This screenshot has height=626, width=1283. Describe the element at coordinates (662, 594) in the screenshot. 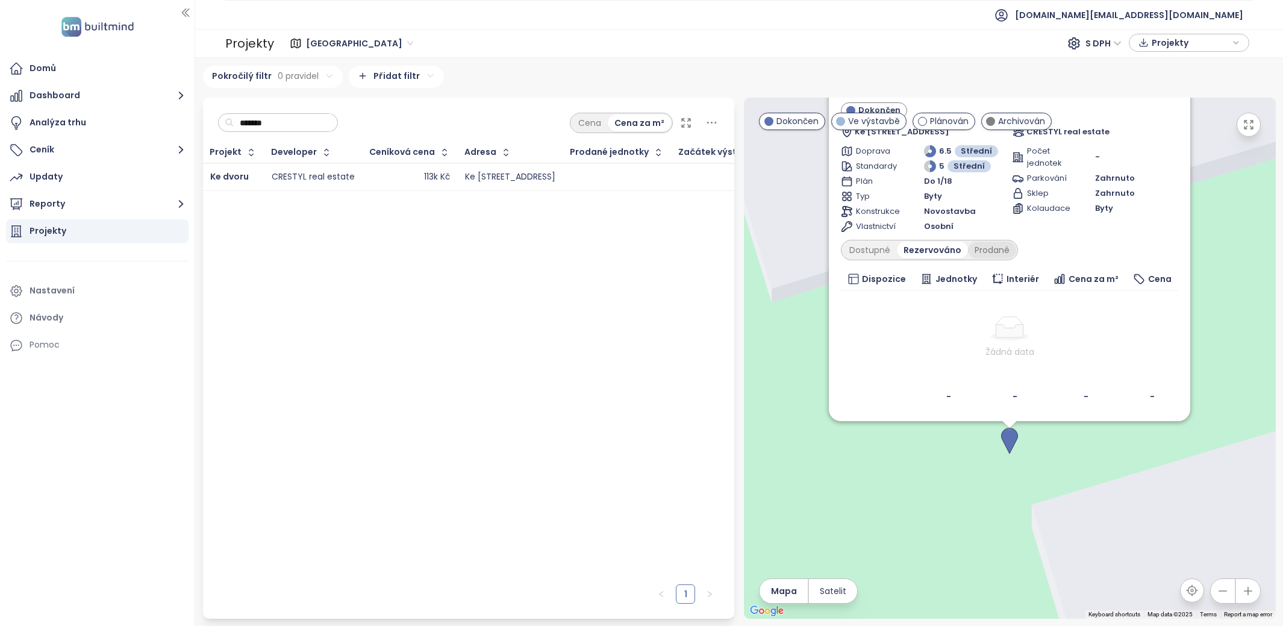

I see `button: left` at that location.